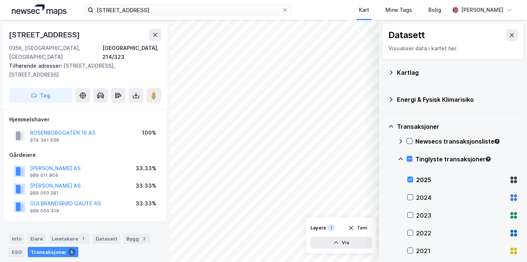  I want to click on button: Tag, so click(41, 95).